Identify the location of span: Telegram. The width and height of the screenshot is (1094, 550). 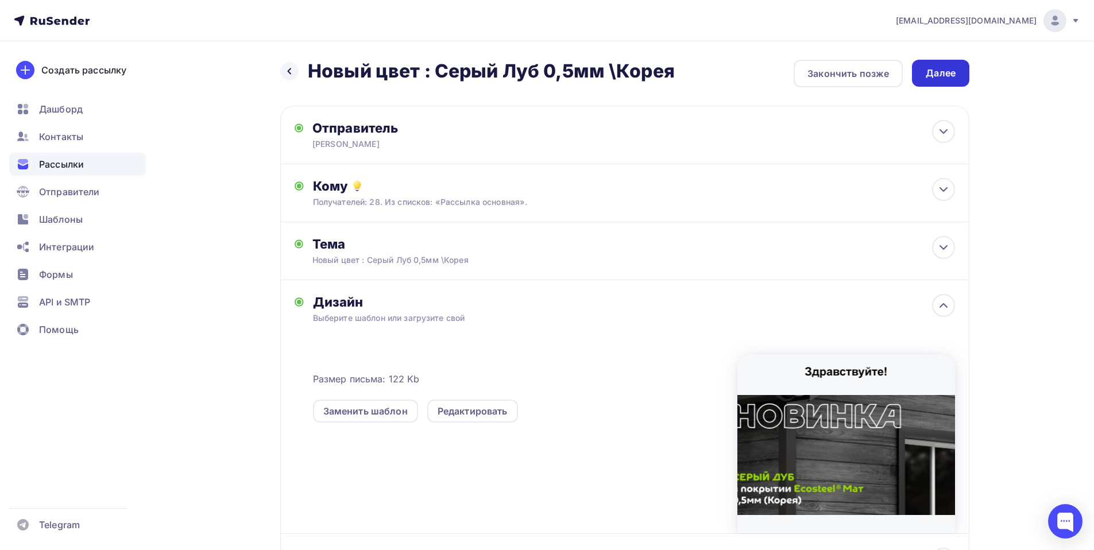
(59, 525).